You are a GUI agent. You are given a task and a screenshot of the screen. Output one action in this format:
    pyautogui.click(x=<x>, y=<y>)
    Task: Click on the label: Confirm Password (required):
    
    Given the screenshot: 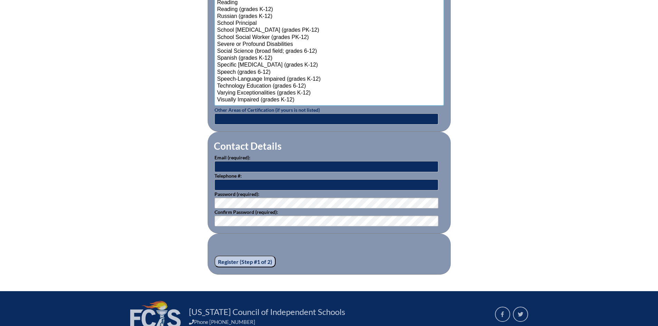 What is the action you would take?
    pyautogui.click(x=246, y=212)
    